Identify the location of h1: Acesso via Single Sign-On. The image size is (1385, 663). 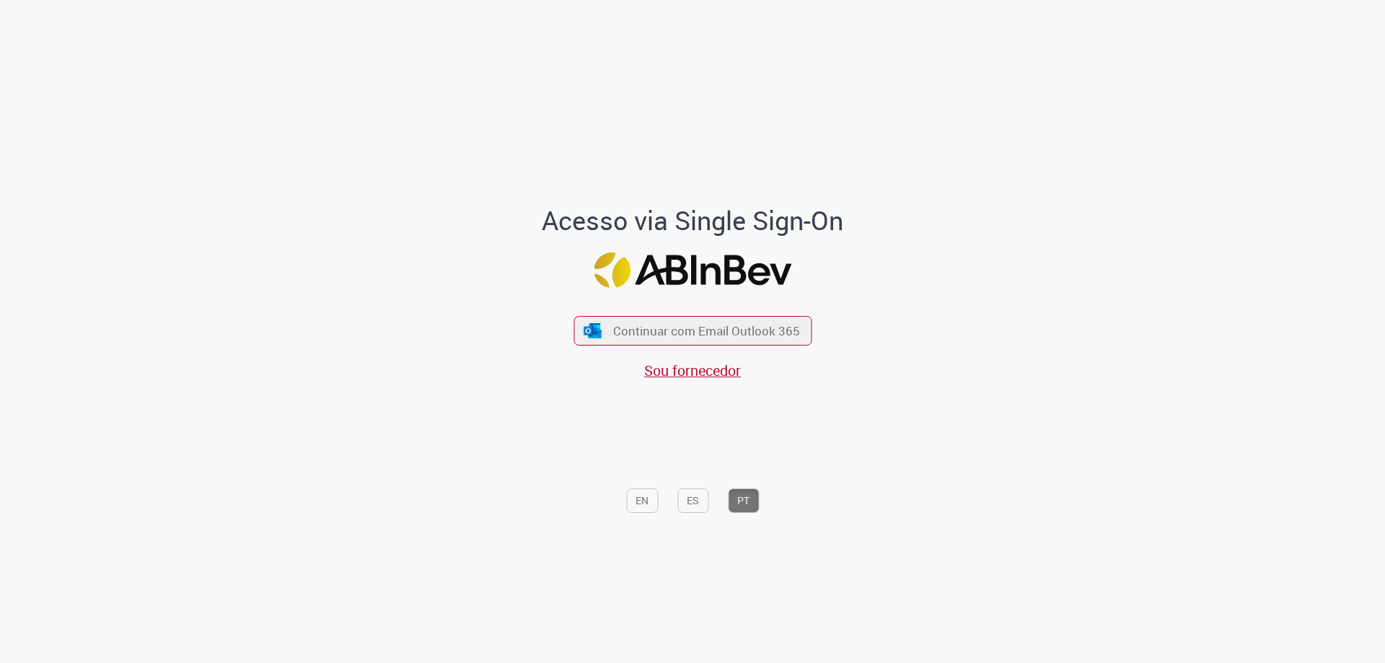
(692, 221).